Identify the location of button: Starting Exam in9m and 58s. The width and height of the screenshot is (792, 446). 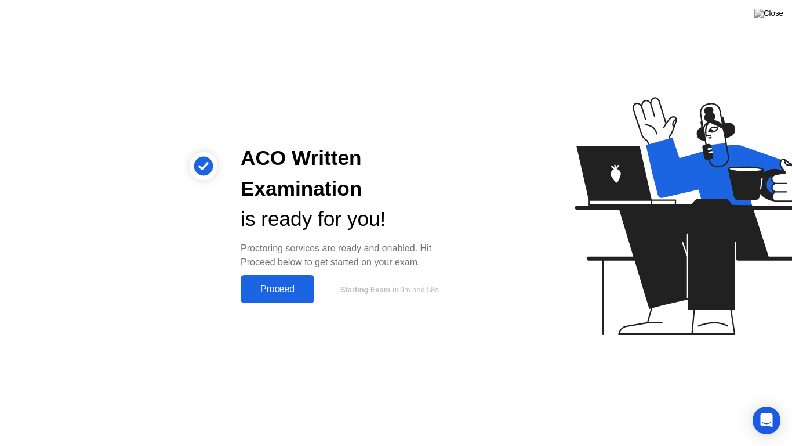
(388, 289).